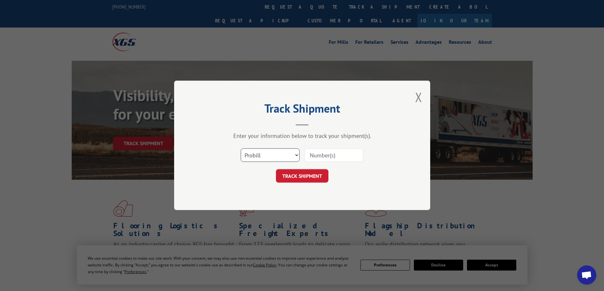 Image resolution: width=604 pixels, height=291 pixels. I want to click on a: Open chat, so click(587, 275).